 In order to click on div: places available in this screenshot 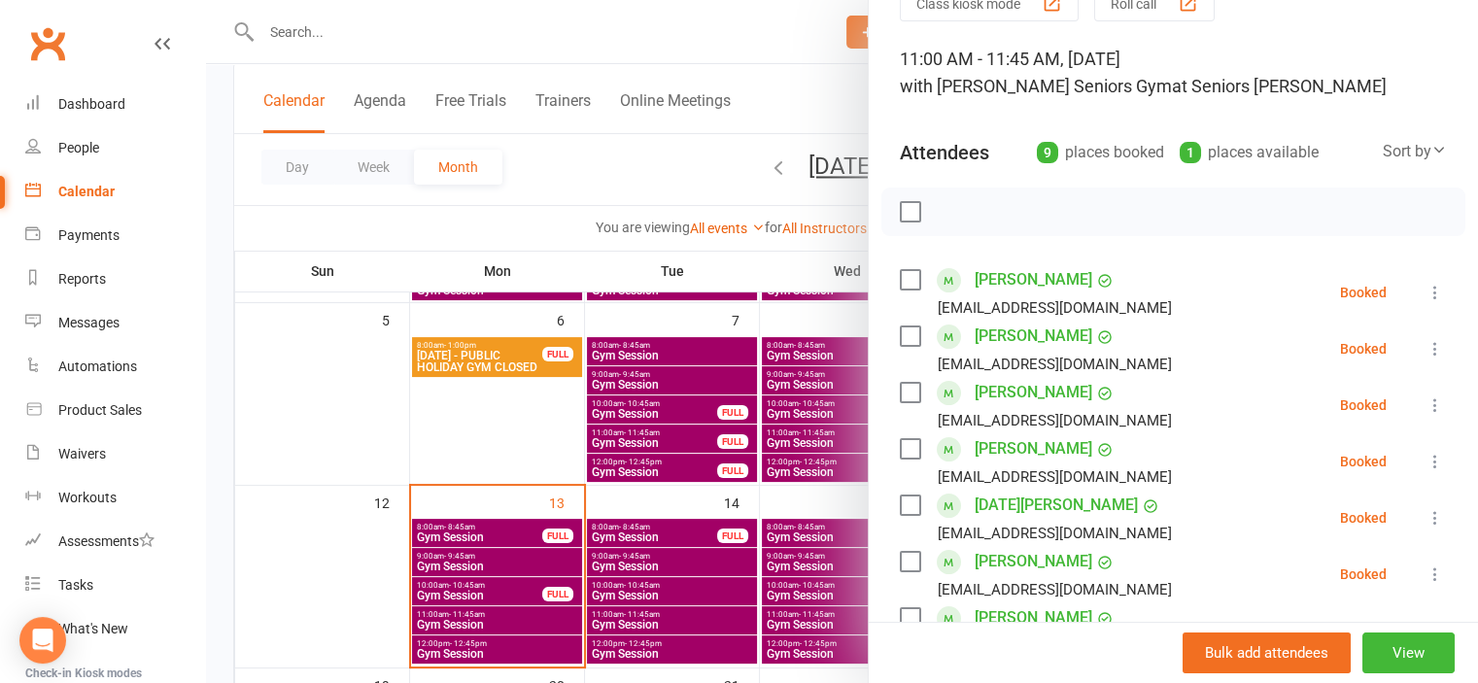, I will do `click(1248, 153)`.